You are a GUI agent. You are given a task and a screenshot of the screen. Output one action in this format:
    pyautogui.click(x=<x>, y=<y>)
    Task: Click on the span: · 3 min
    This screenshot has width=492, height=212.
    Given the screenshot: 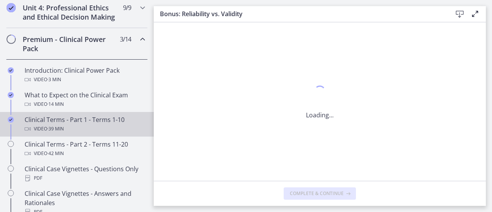 What is the action you would take?
    pyautogui.click(x=54, y=80)
    